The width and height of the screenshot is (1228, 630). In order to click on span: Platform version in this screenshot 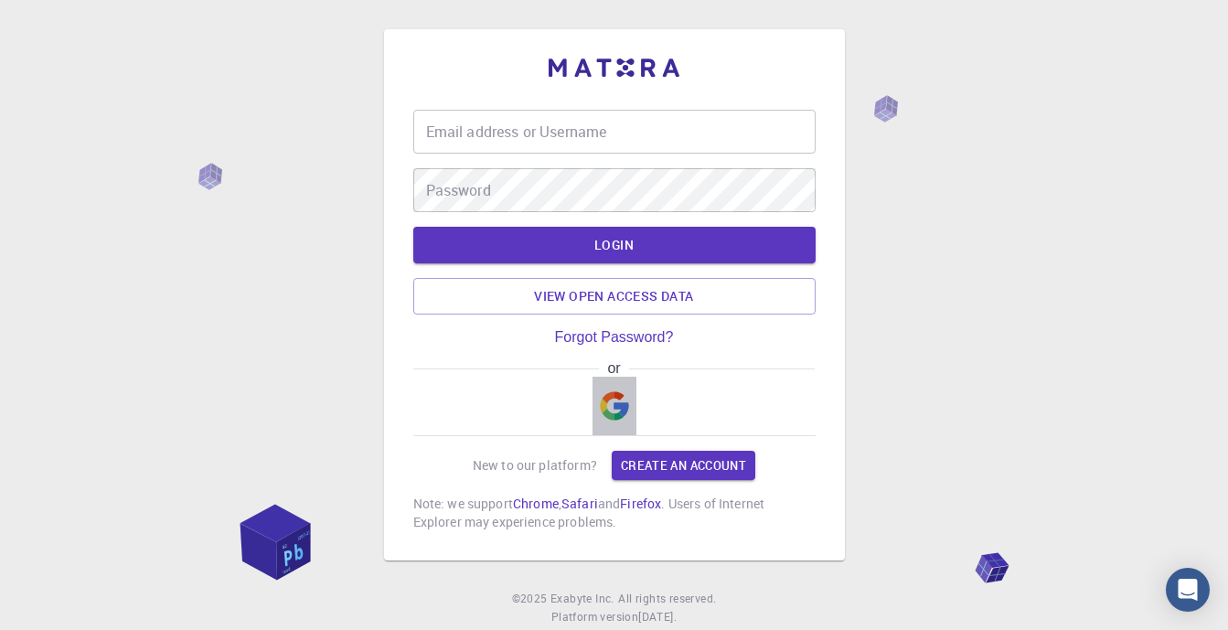, I will do `click(594, 617)`.